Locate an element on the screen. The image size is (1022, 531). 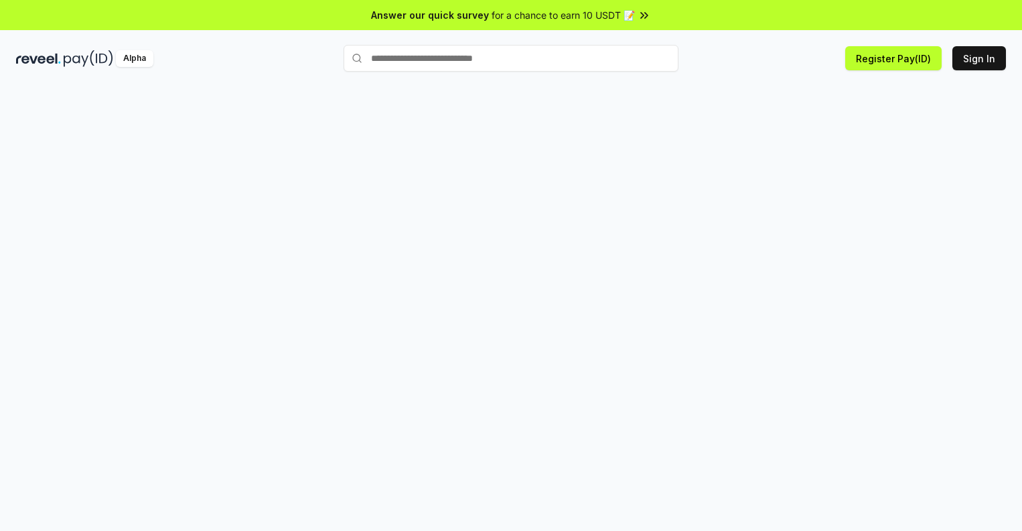
span: for a chance to earn 10 USDT 📝 is located at coordinates (563, 15).